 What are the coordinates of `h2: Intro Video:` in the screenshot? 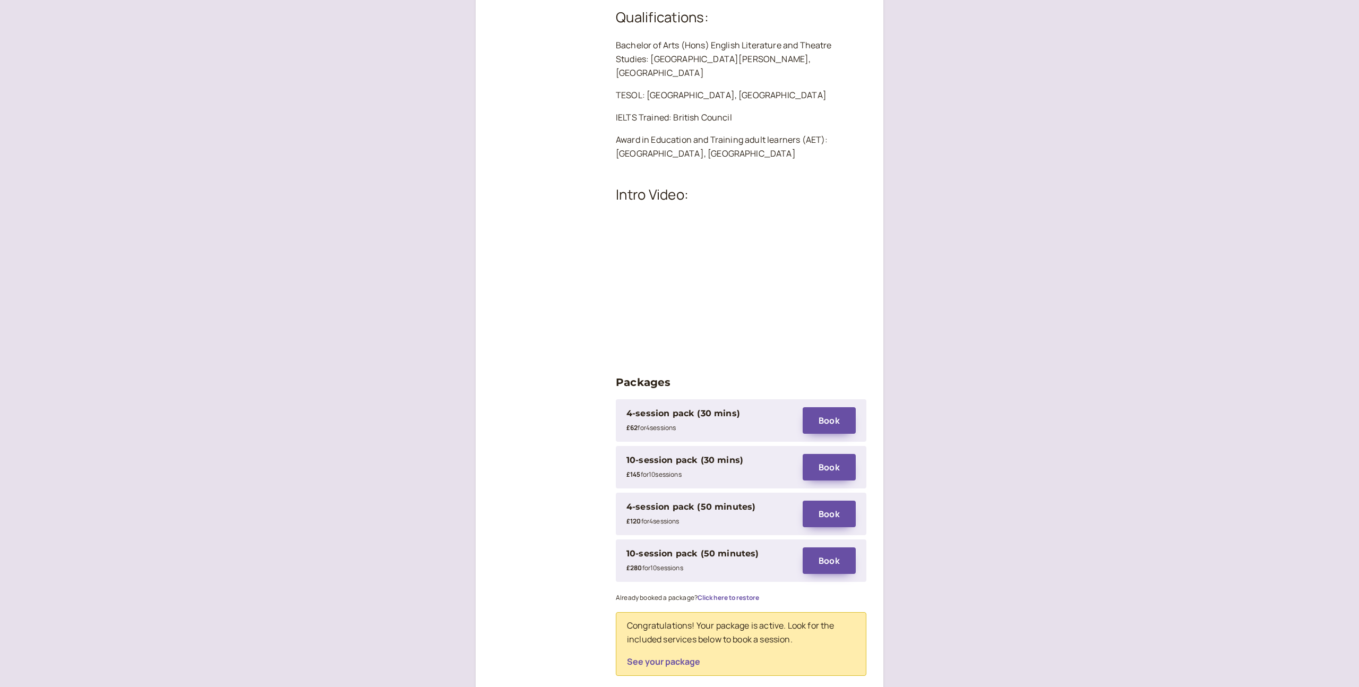 It's located at (741, 195).